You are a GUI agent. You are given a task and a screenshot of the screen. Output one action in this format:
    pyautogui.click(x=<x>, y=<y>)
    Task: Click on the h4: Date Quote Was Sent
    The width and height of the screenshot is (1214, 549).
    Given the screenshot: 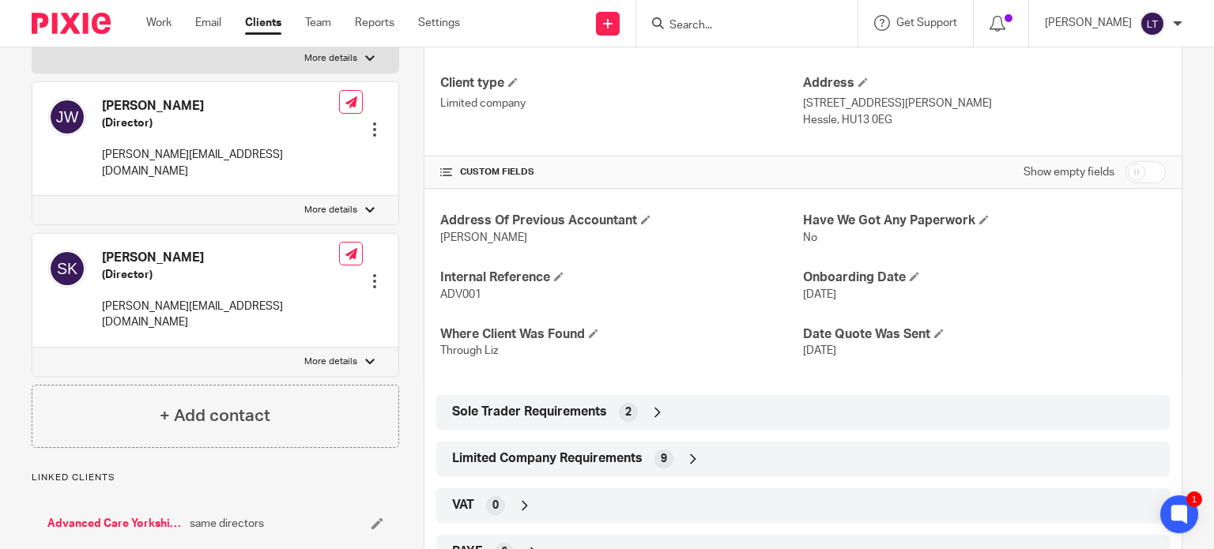 What is the action you would take?
    pyautogui.click(x=984, y=334)
    